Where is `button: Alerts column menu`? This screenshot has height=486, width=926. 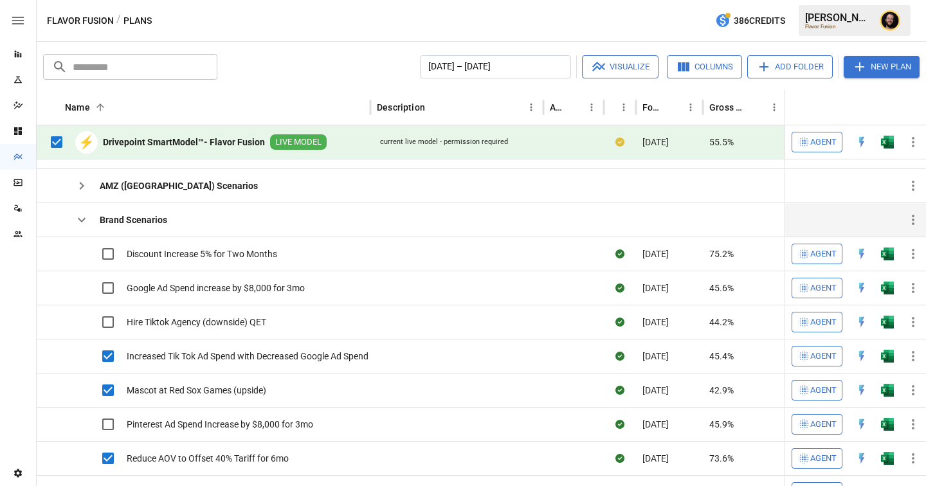 button: Alerts column menu is located at coordinates (592, 107).